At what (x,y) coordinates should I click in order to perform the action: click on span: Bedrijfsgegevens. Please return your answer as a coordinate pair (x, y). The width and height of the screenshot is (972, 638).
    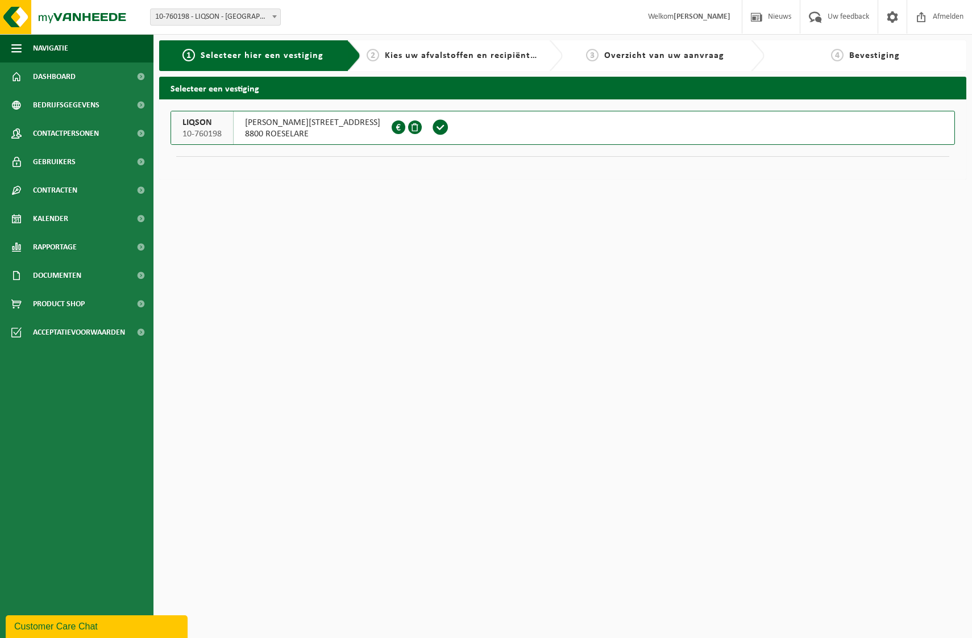
    Looking at the image, I should click on (66, 105).